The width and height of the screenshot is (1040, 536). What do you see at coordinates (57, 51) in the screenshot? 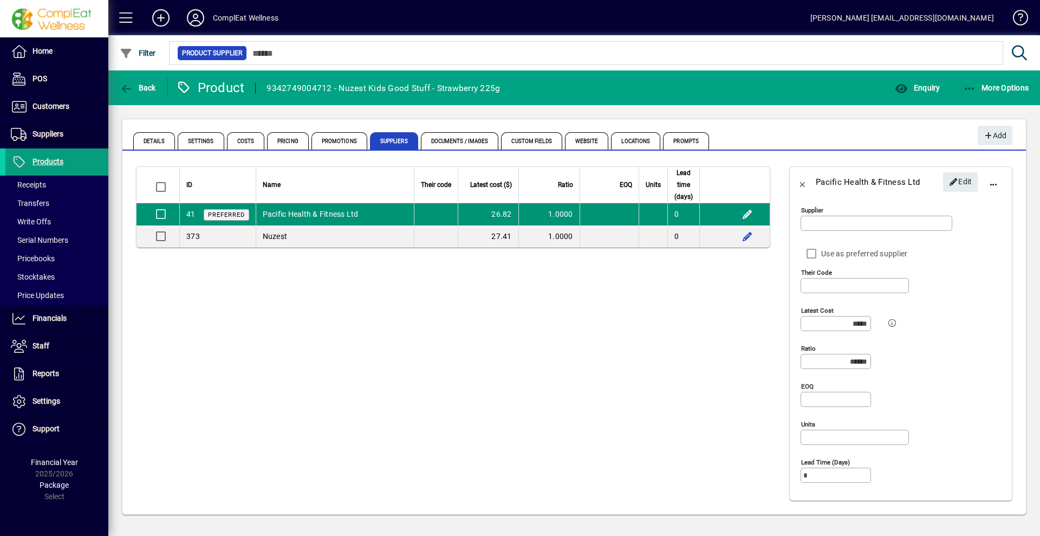
I see `a: Home` at bounding box center [57, 51].